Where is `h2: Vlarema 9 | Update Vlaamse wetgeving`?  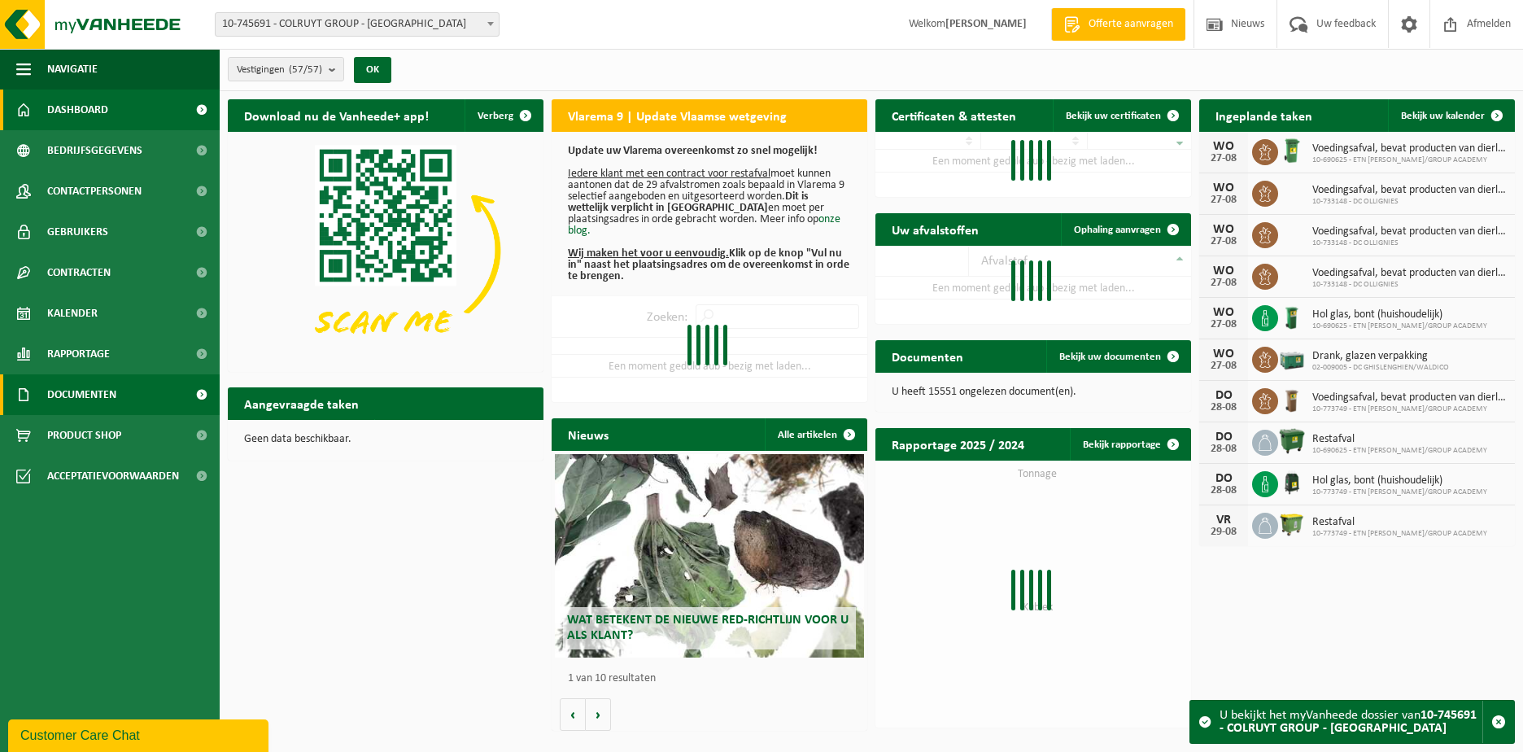 h2: Vlarema 9 | Update Vlaamse wetgeving is located at coordinates (677, 115).